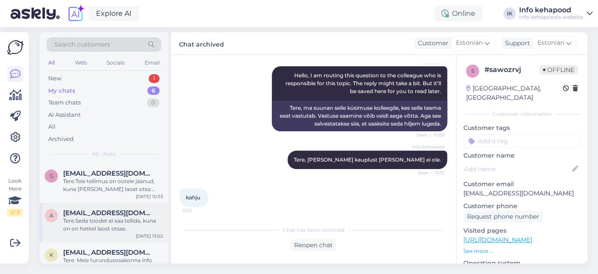  What do you see at coordinates (51, 215) in the screenshot?
I see `span: a` at bounding box center [51, 215].